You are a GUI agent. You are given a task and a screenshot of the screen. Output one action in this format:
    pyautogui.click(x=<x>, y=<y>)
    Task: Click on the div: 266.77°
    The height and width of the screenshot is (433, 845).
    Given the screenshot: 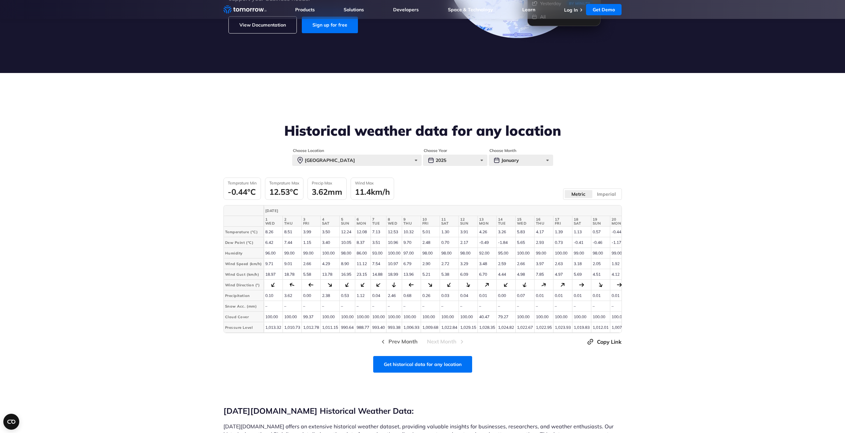 What is the action you would take?
    pyautogui.click(x=411, y=285)
    